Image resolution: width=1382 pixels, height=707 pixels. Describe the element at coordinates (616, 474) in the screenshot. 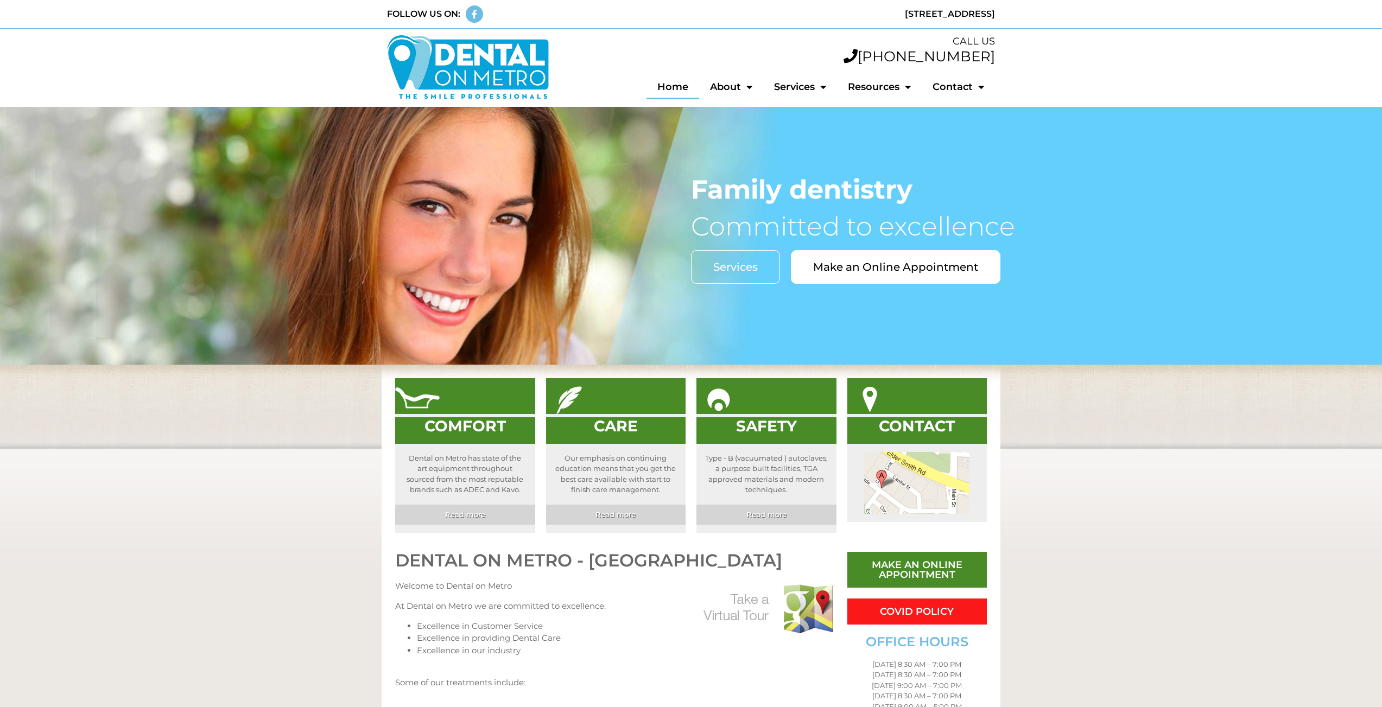

I see `p: Our emphasis on continuing education means that you get the best care available with start to fin...` at that location.